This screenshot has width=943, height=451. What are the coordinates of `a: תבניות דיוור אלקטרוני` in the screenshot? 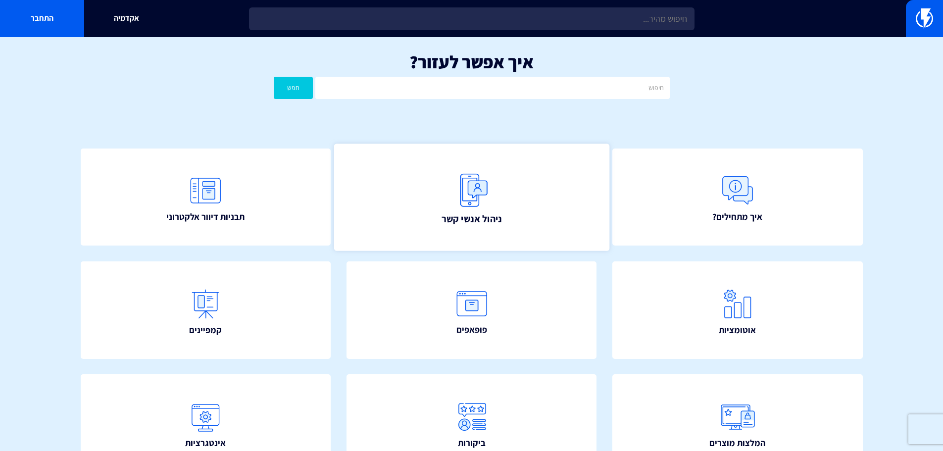 It's located at (206, 197).